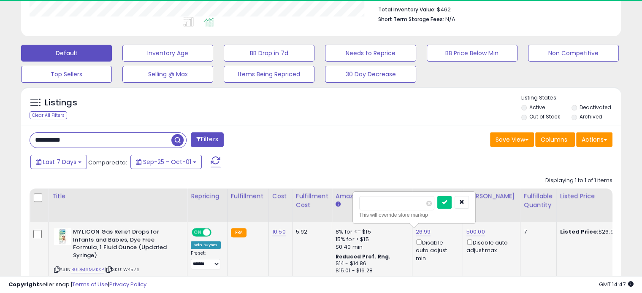 This screenshot has width=642, height=293. Describe the element at coordinates (59, 162) in the screenshot. I see `button: Last 7 Days` at that location.